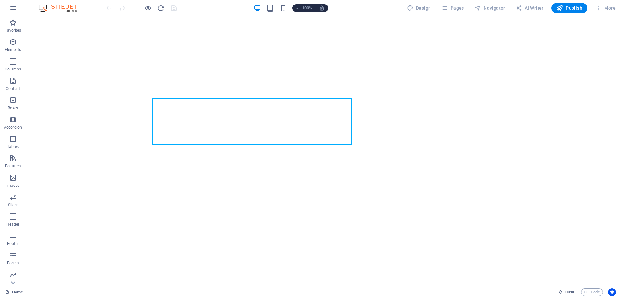 Image resolution: width=621 pixels, height=297 pixels. Describe the element at coordinates (419, 8) in the screenshot. I see `button: Design` at that location.